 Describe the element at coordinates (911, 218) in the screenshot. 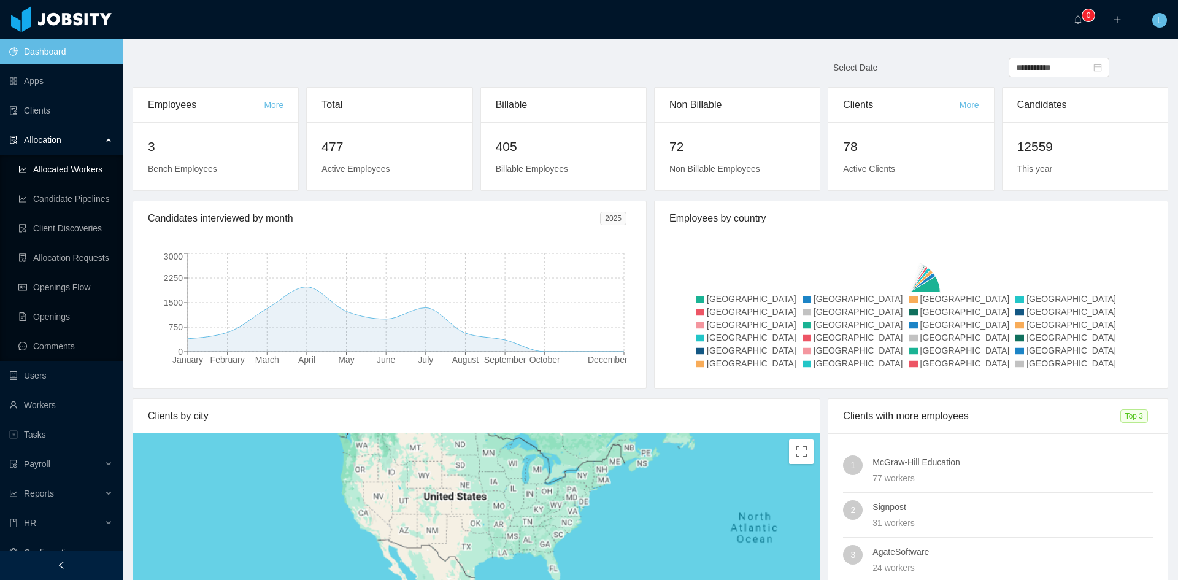

I see `div: Employees by country` at that location.